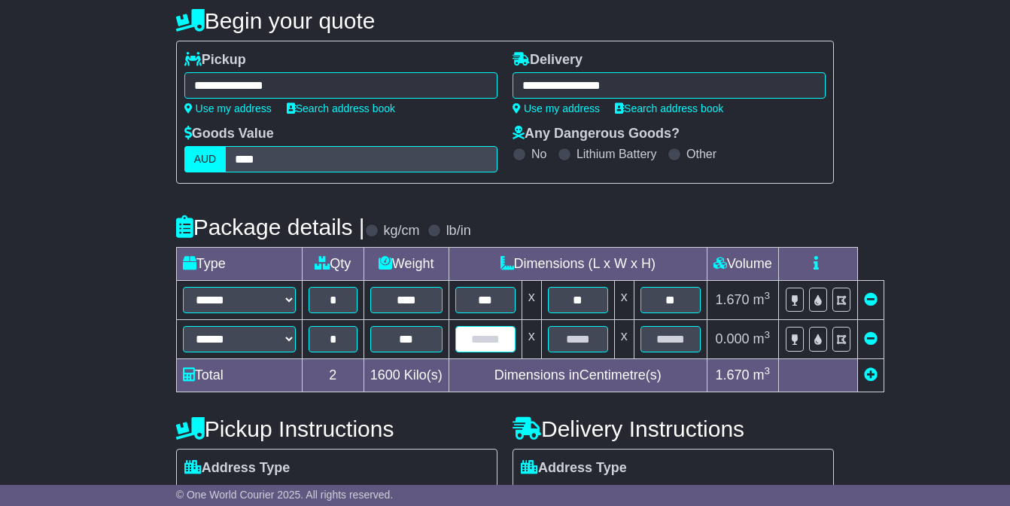 This screenshot has width=1010, height=506. I want to click on label: Delivery, so click(547, 60).